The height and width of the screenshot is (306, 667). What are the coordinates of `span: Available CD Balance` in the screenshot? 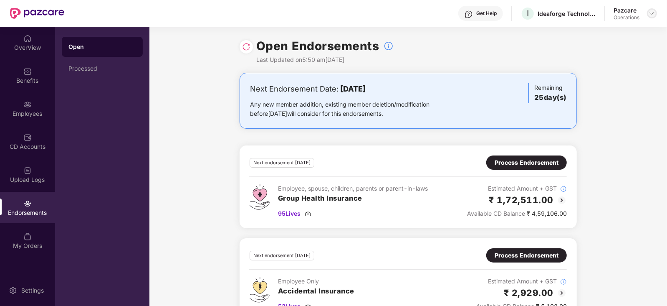 It's located at (496, 213).